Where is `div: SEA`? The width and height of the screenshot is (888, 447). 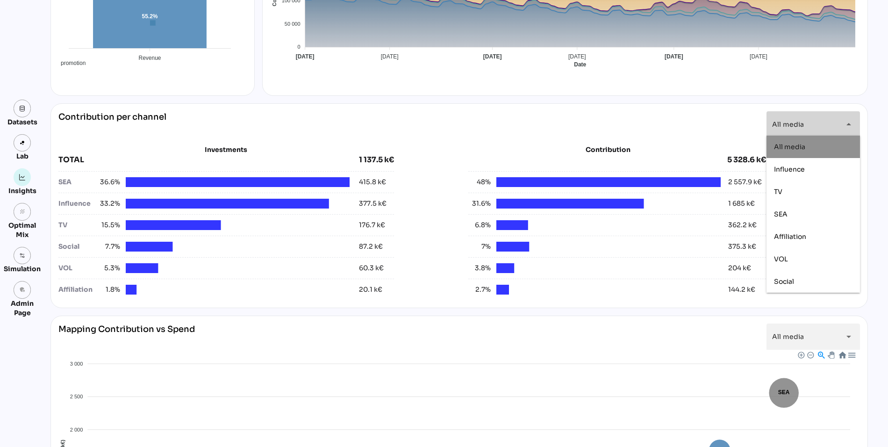 div: SEA is located at coordinates (78, 182).